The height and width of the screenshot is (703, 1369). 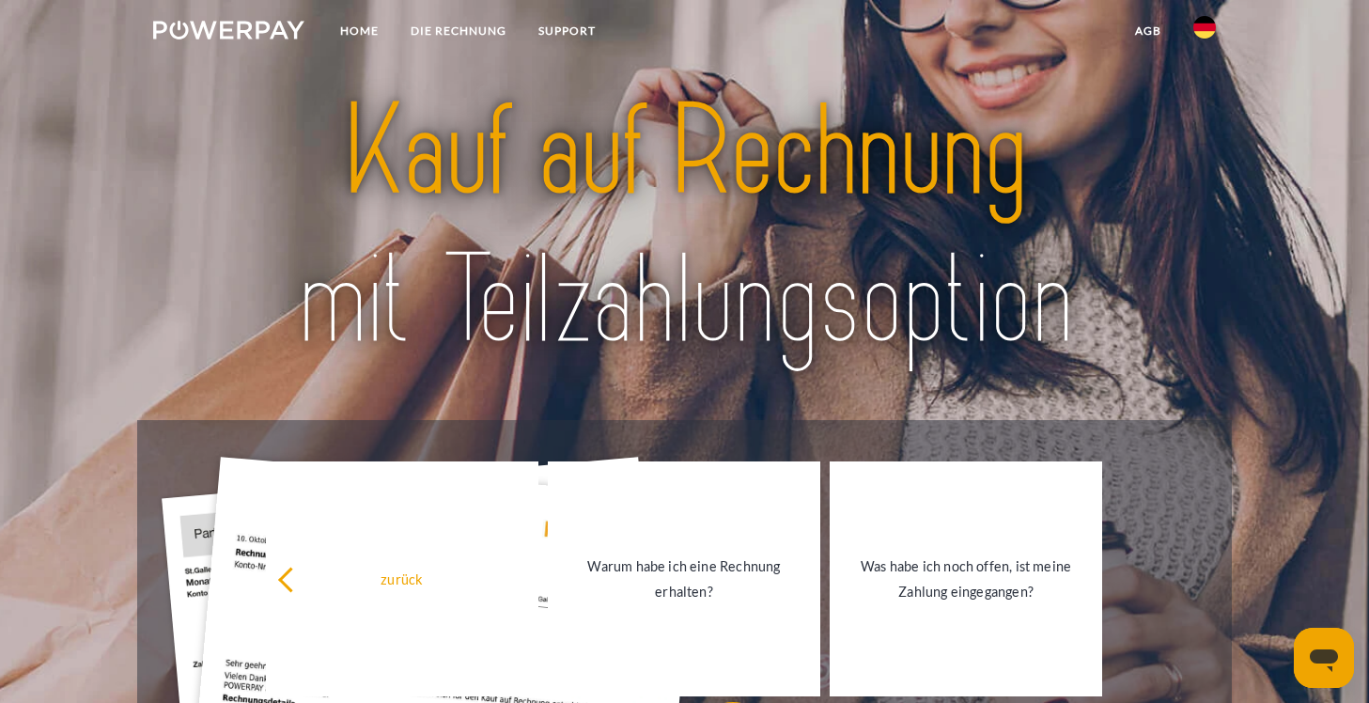 I want to click on a: SUPPORT, so click(x=567, y=31).